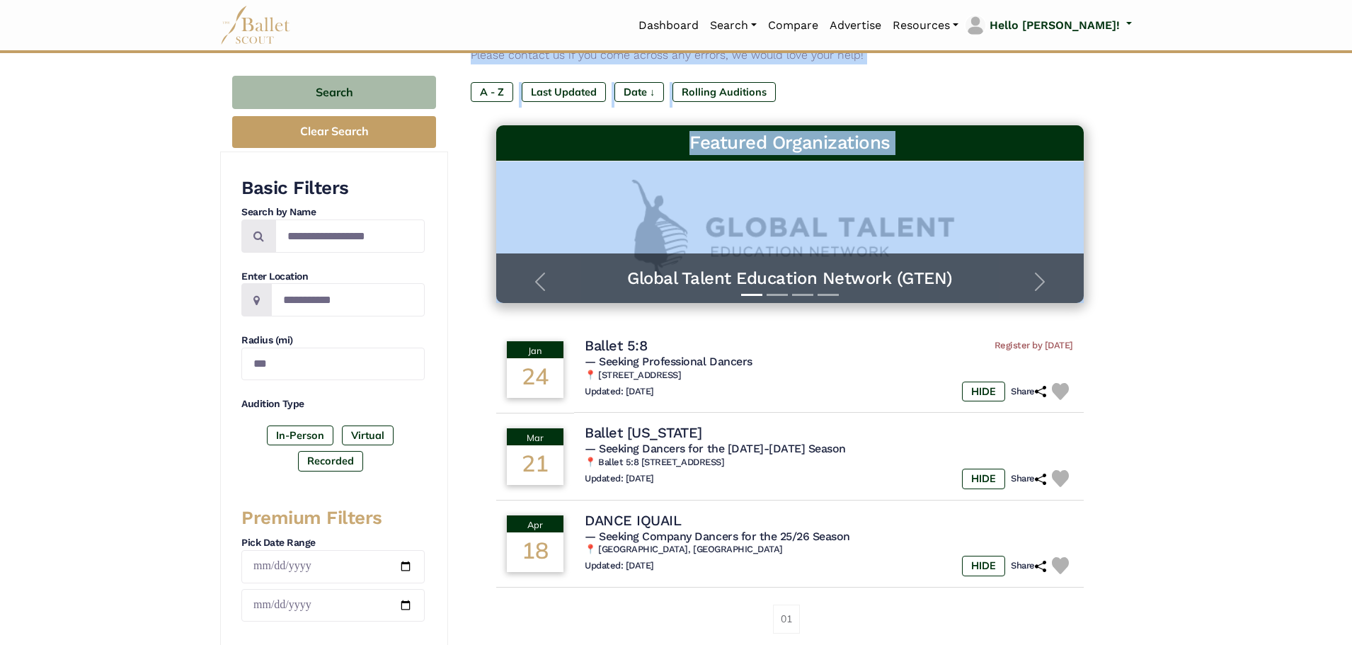  Describe the element at coordinates (668, 25) in the screenshot. I see `a: Dashboard` at that location.